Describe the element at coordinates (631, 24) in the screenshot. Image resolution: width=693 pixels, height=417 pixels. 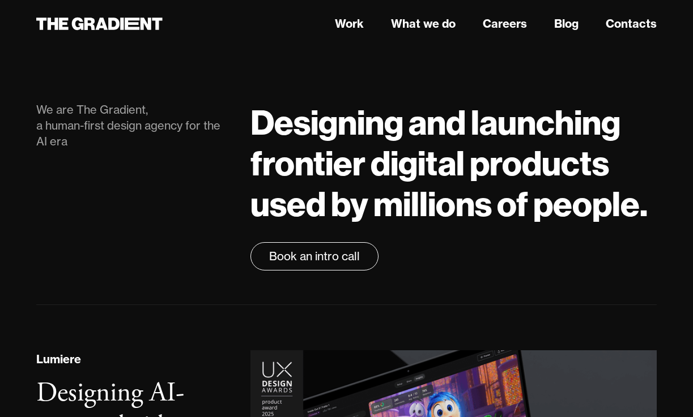
I see `a: Contacts` at that location.